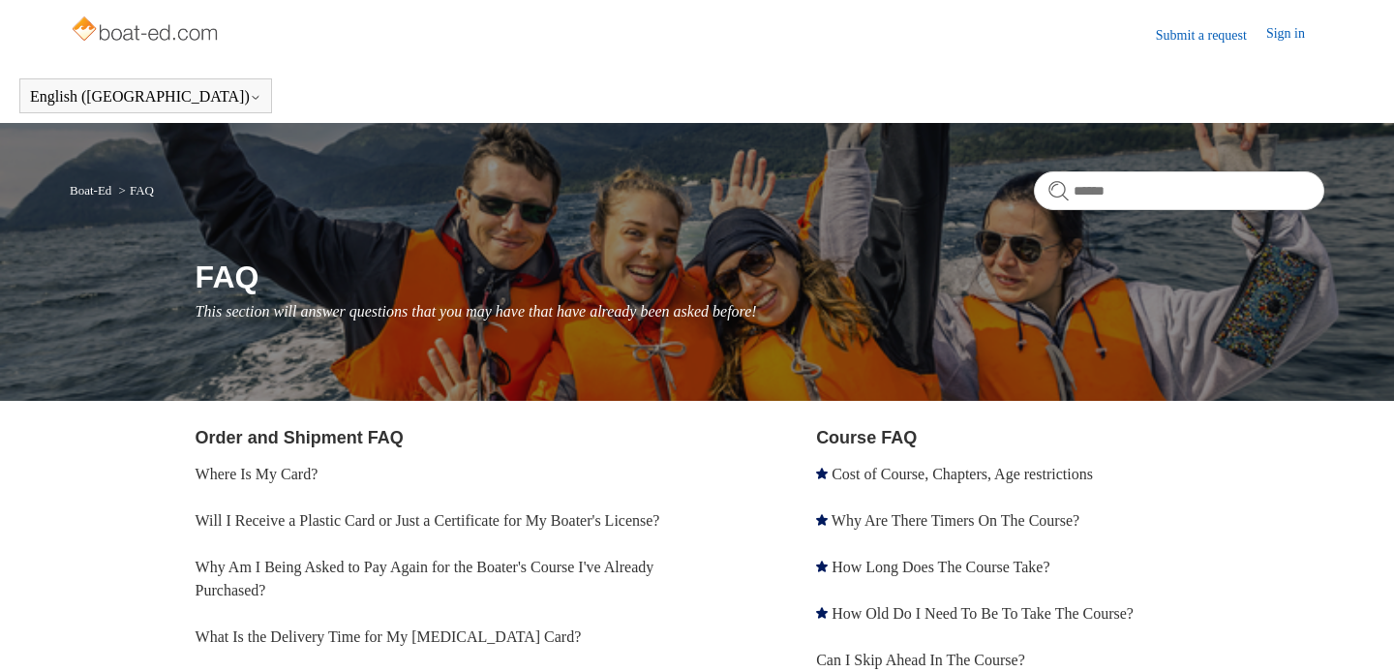 This screenshot has width=1394, height=672. Describe the element at coordinates (940, 566) in the screenshot. I see `a: How Long Does The Course Take?` at that location.